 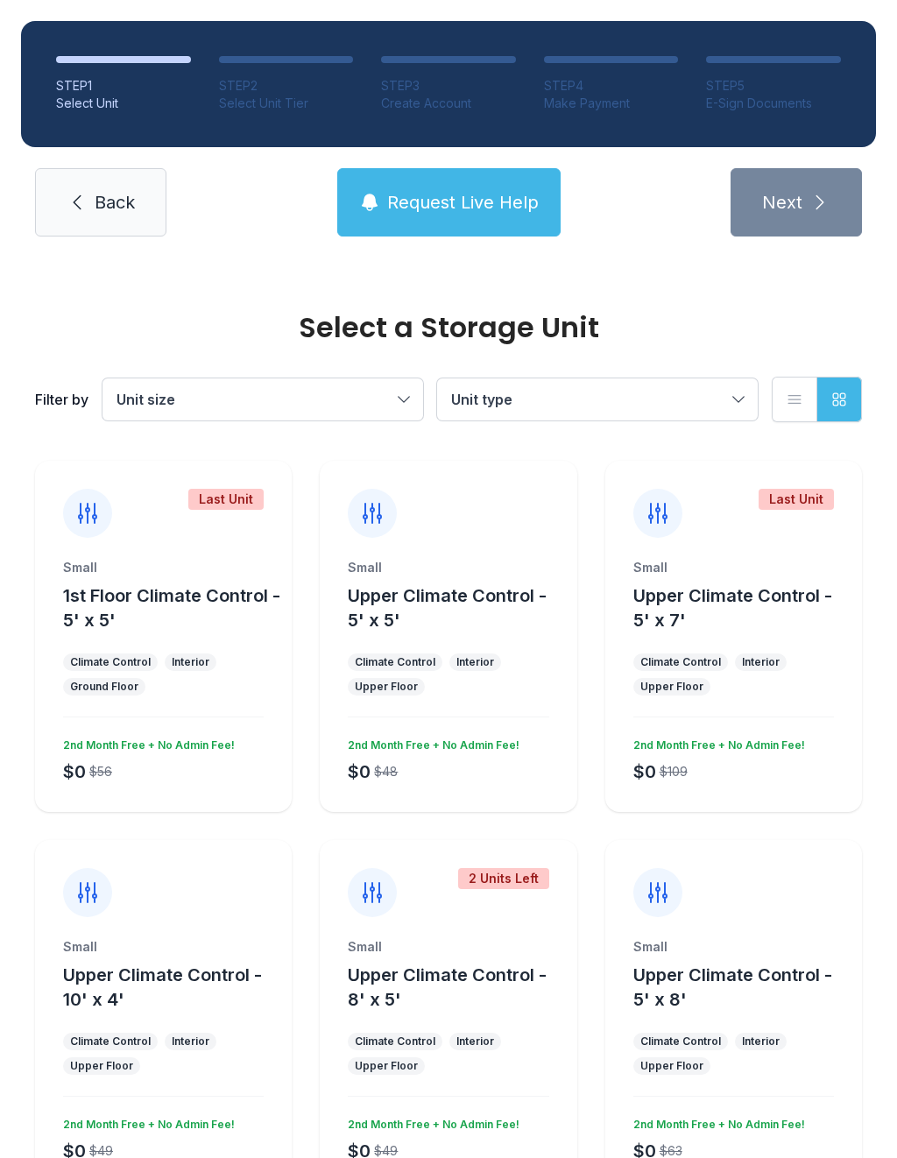 I want to click on div: Select a Storage Unit, so click(x=449, y=328).